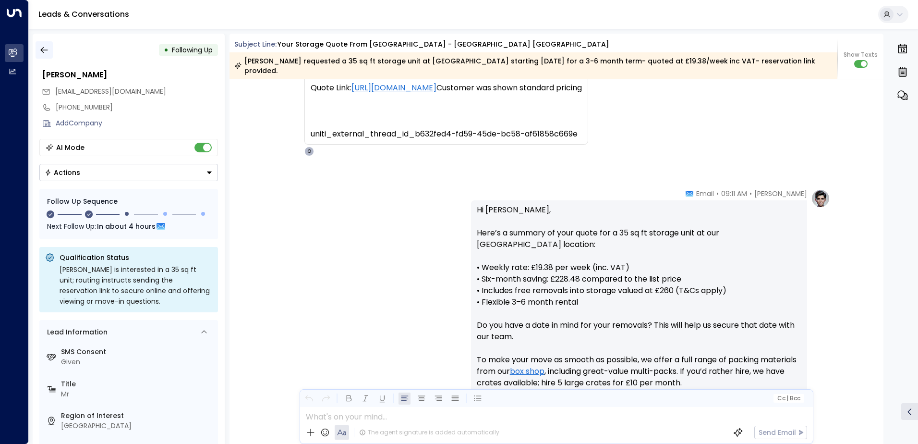 Image resolution: width=918 pixels, height=444 pixels. I want to click on a: Leads & Conversations, so click(84, 14).